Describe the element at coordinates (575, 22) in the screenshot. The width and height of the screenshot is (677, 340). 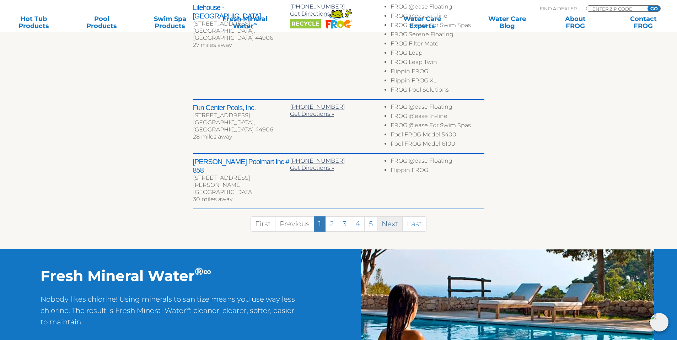
I see `a: AboutFROG` at that location.